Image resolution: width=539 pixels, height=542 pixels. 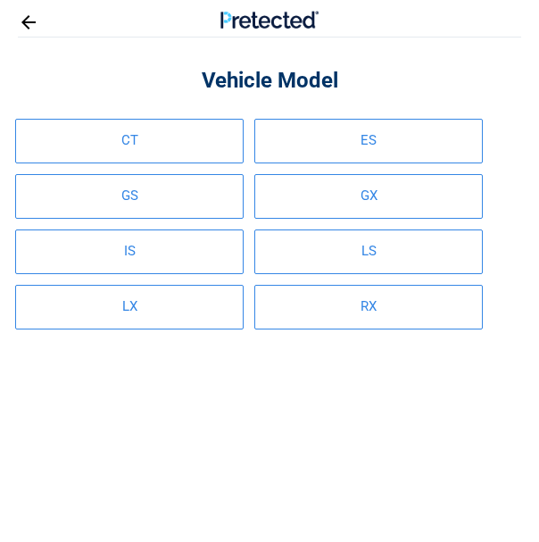 What do you see at coordinates (270, 81) in the screenshot?
I see `h2: Vehicle Model` at bounding box center [270, 81].